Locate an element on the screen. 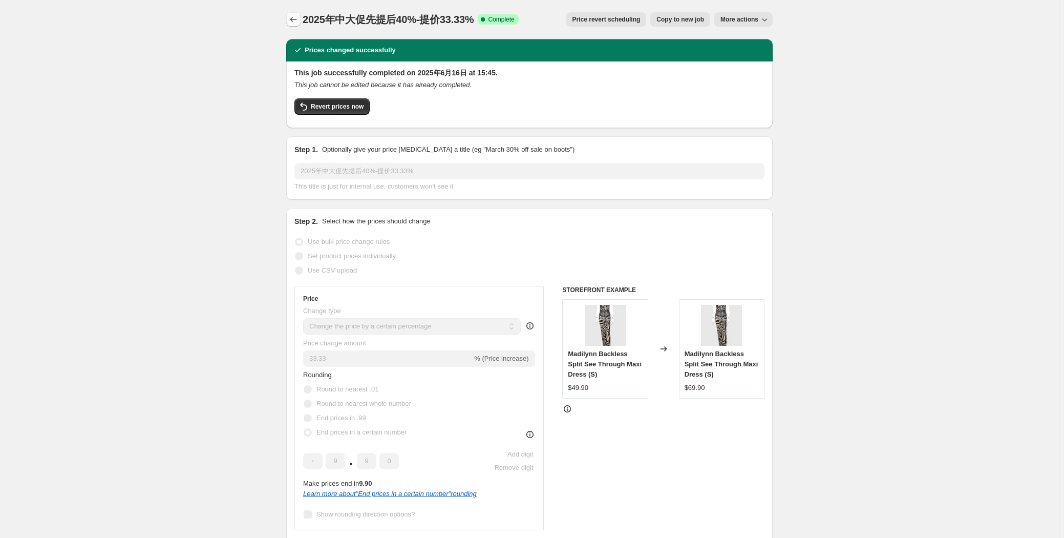  div: help is located at coordinates (530, 326).